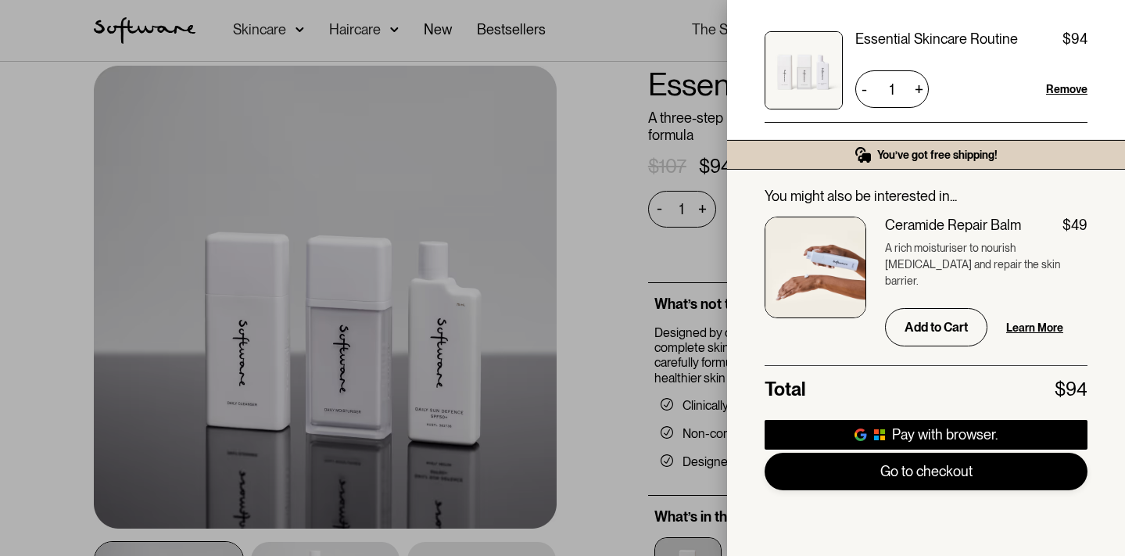 The height and width of the screenshot is (556, 1125). What do you see at coordinates (937, 155) in the screenshot?
I see `div: You’ve got free shipping!` at bounding box center [937, 155].